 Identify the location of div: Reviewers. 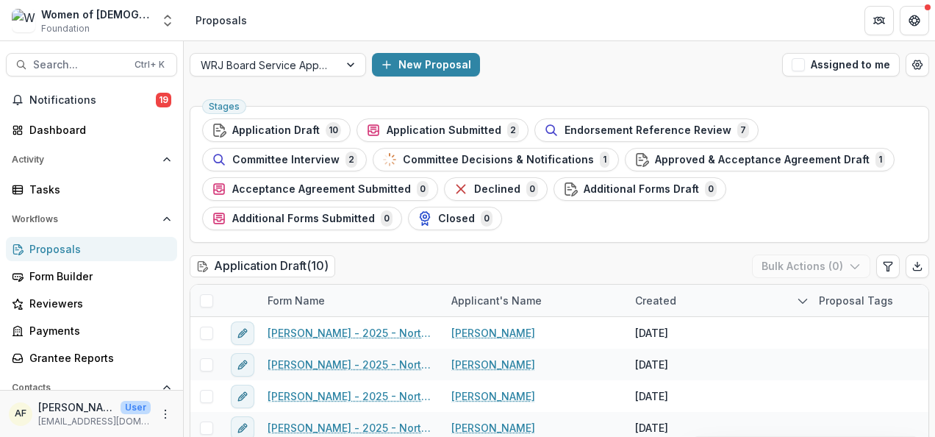
(97, 303).